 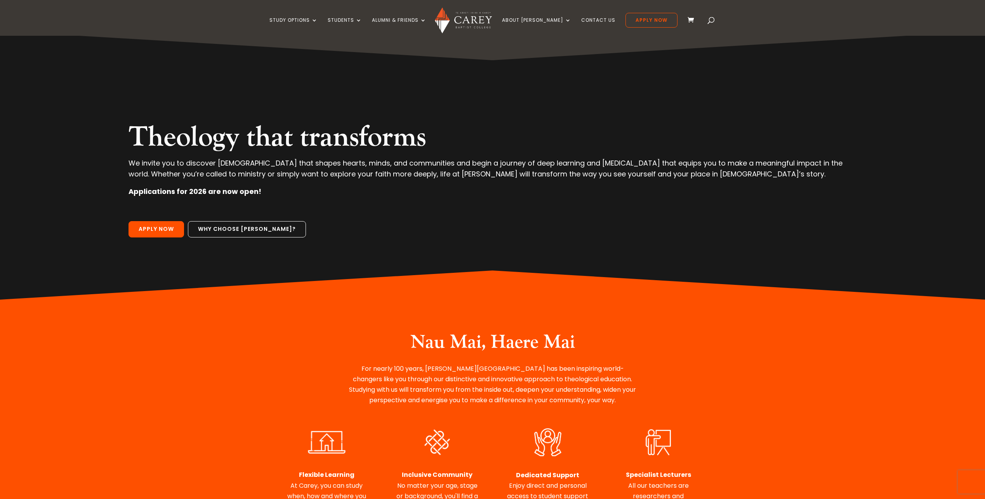 What do you see at coordinates (437, 474) in the screenshot?
I see `strong: Inclusive Community` at bounding box center [437, 474].